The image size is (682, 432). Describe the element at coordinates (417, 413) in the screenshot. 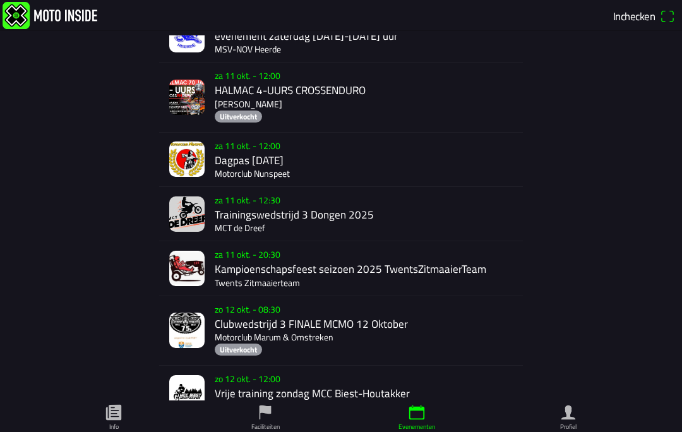

I see `ion-icon: calendar` at that location.